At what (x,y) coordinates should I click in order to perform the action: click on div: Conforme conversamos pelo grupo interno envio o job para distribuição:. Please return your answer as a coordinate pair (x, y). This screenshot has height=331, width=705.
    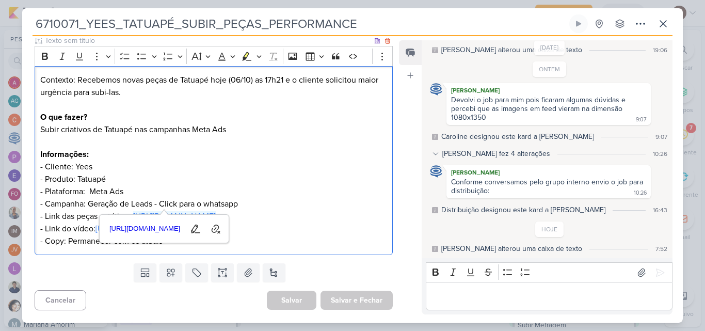
    Looking at the image, I should click on (548, 186).